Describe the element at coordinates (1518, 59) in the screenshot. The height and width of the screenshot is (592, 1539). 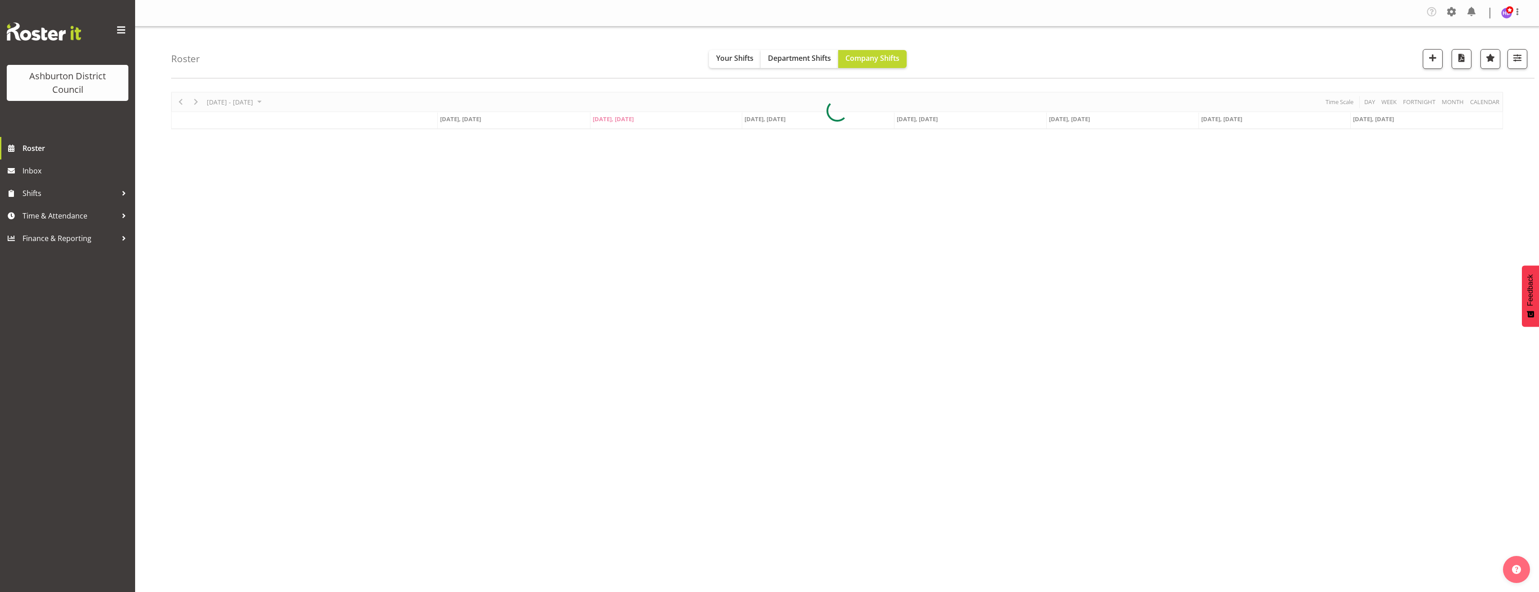
I see `button: Filter Shifts` at that location.